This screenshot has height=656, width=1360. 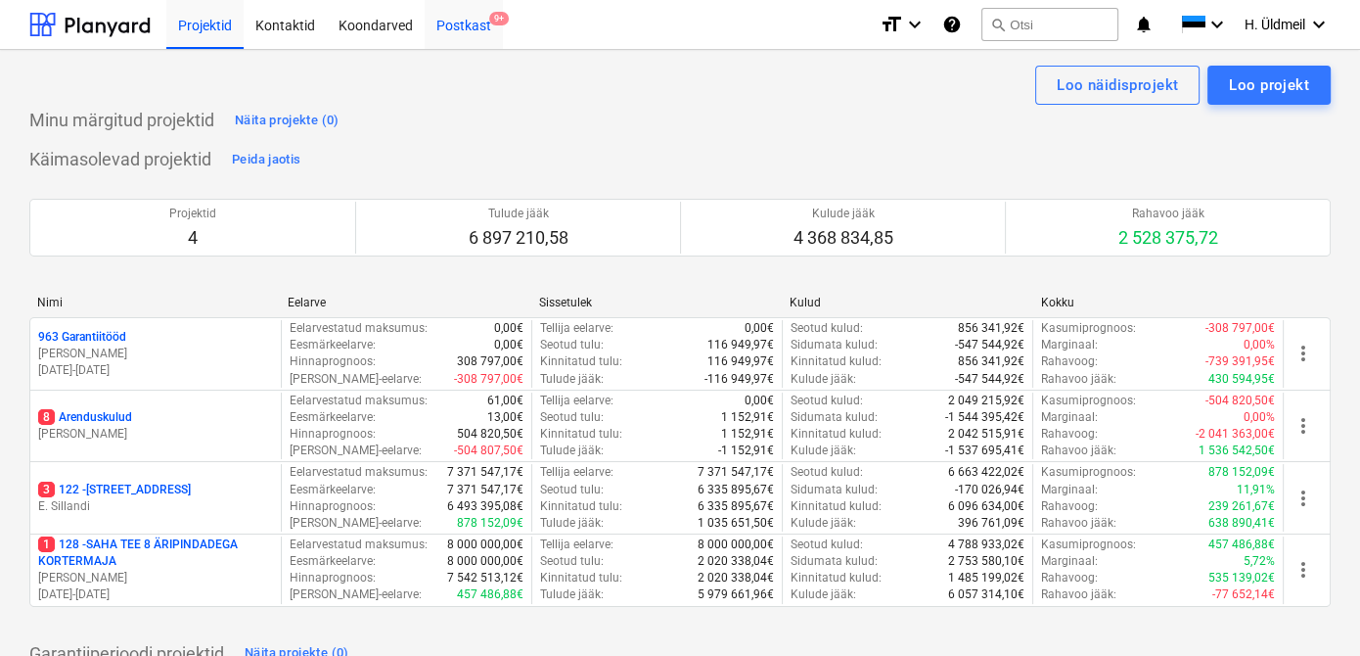 What do you see at coordinates (490, 434) in the screenshot?
I see `p: 504 820,50€` at bounding box center [490, 434].